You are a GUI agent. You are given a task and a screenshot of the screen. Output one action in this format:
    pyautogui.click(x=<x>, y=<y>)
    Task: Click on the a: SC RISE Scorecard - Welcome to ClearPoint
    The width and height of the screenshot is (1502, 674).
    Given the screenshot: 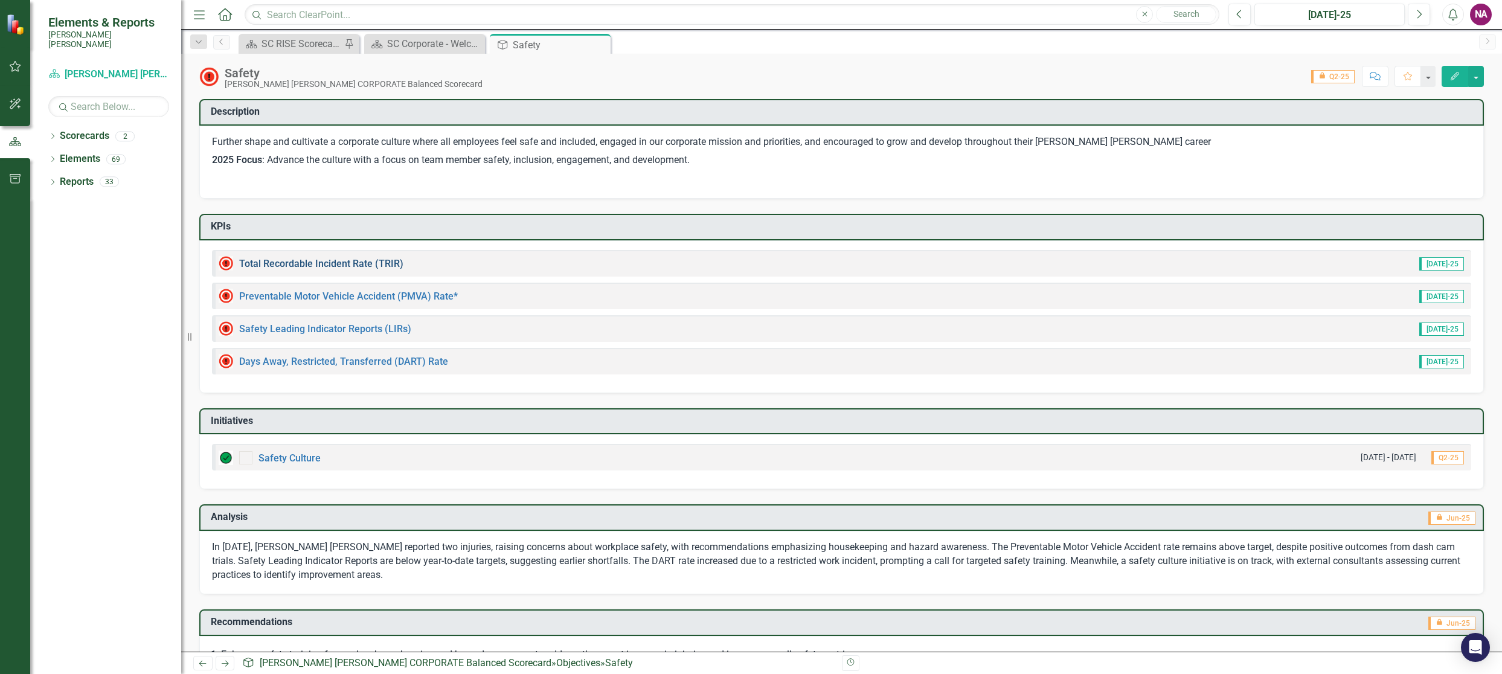 What is the action you would take?
    pyautogui.click(x=291, y=43)
    